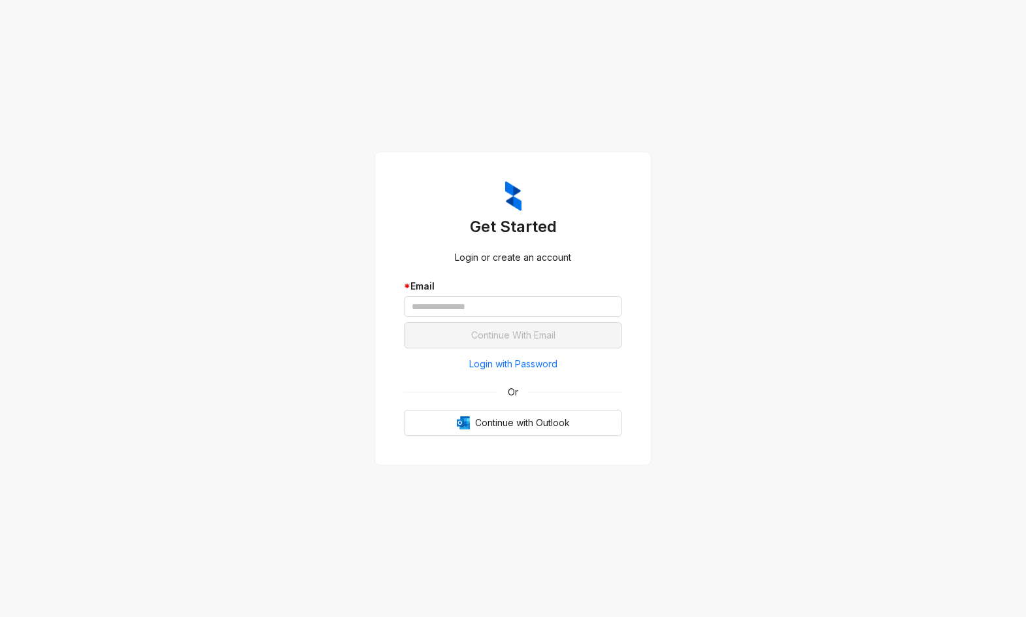  I want to click on h3: Get Started, so click(513, 227).